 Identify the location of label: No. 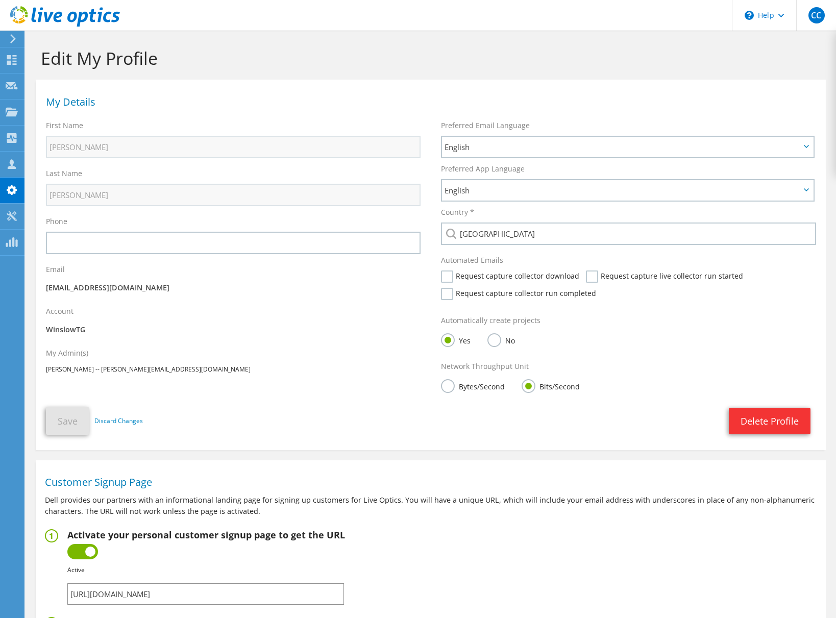
(501, 339).